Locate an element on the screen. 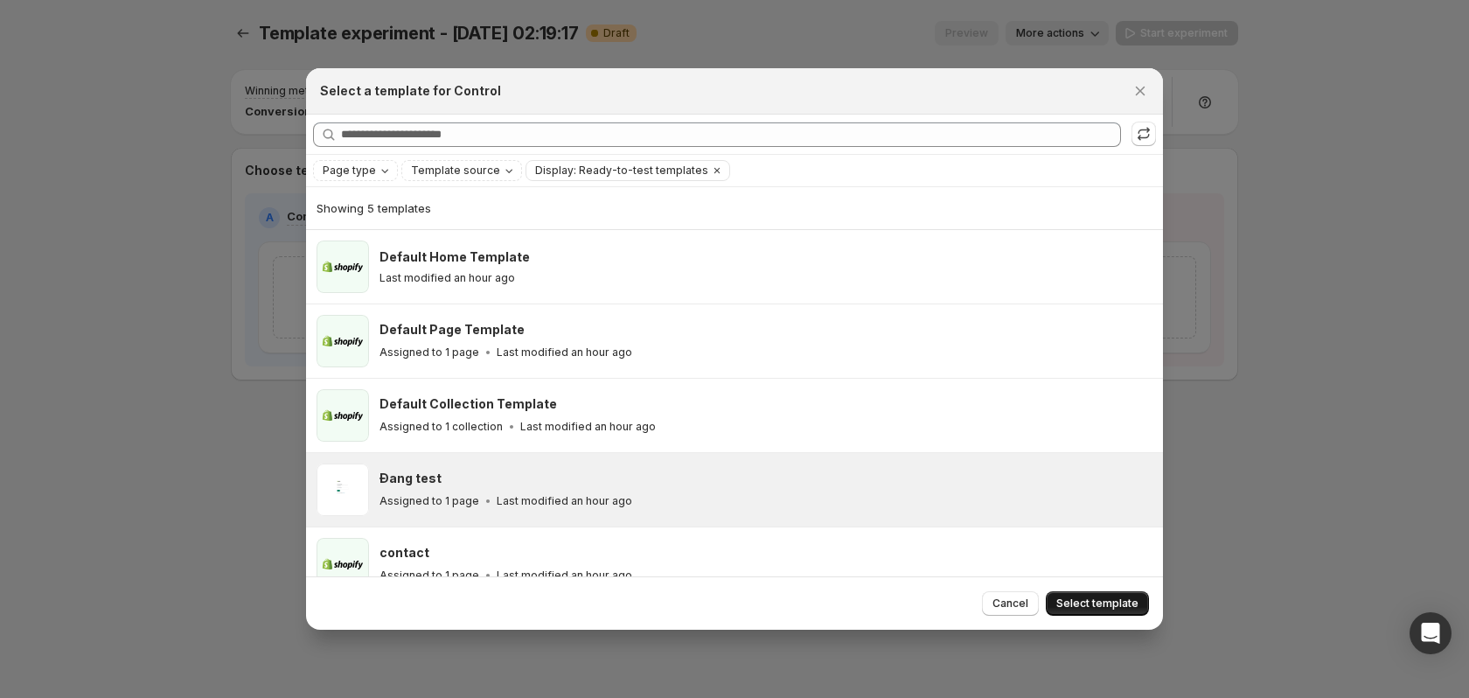 This screenshot has height=698, width=1469. span: Template source is located at coordinates (456, 170).